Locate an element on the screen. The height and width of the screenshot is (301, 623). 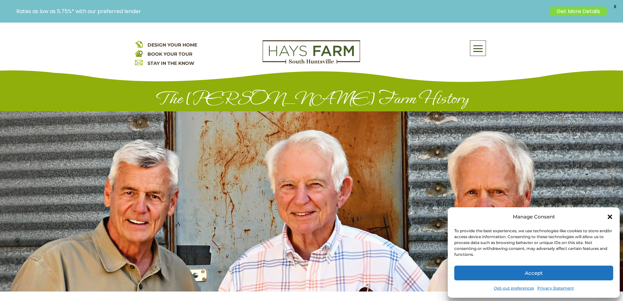
a: Opt-out preferences is located at coordinates (514, 288).